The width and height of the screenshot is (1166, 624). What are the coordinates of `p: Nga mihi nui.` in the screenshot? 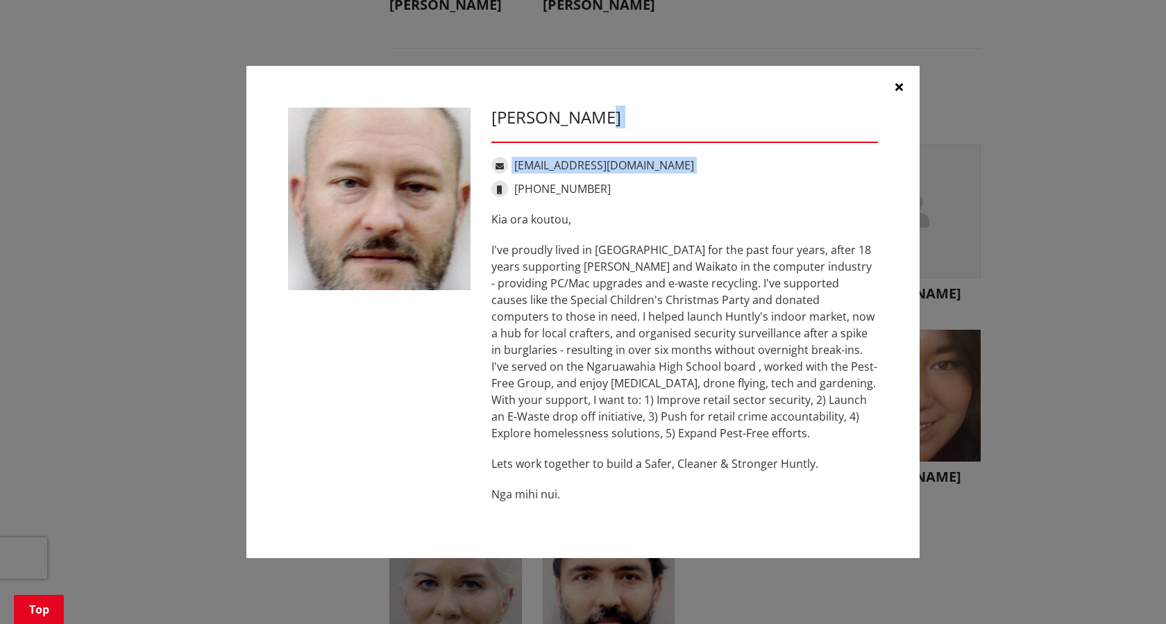 It's located at (684, 494).